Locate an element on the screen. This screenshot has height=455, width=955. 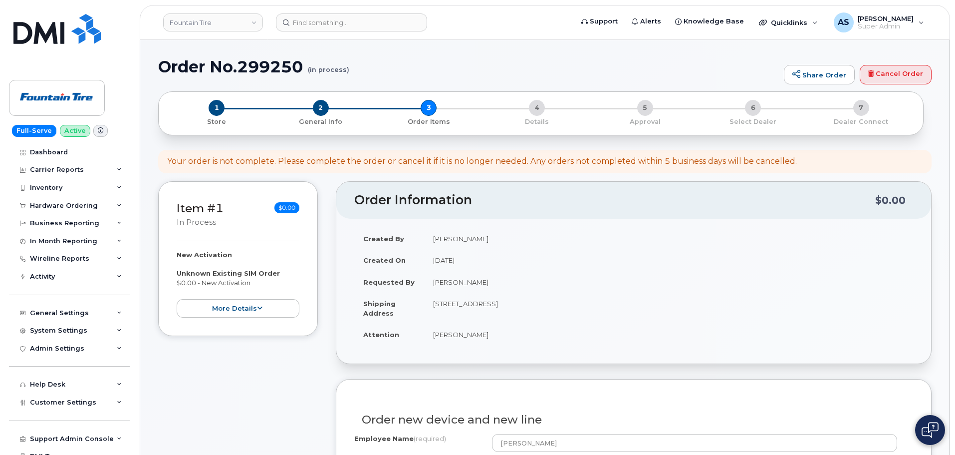
span: 2 is located at coordinates (321, 108).